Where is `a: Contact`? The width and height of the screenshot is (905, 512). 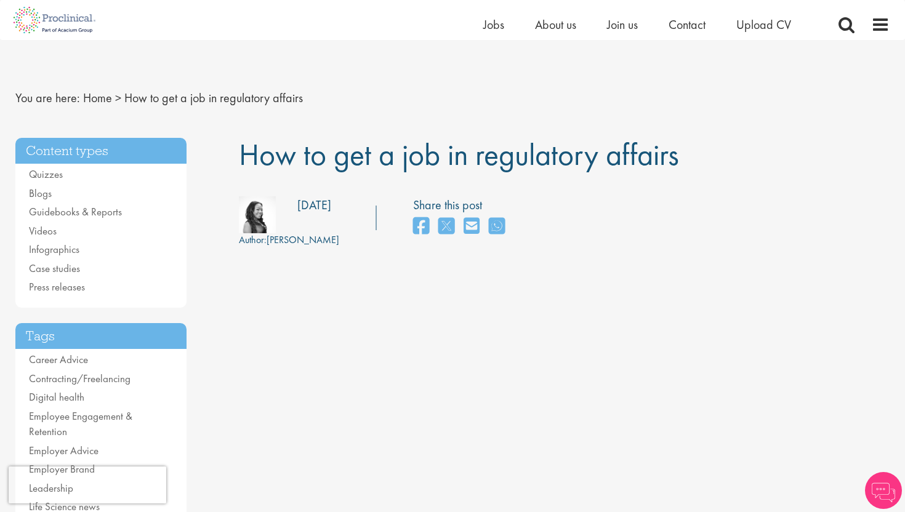 a: Contact is located at coordinates (687, 25).